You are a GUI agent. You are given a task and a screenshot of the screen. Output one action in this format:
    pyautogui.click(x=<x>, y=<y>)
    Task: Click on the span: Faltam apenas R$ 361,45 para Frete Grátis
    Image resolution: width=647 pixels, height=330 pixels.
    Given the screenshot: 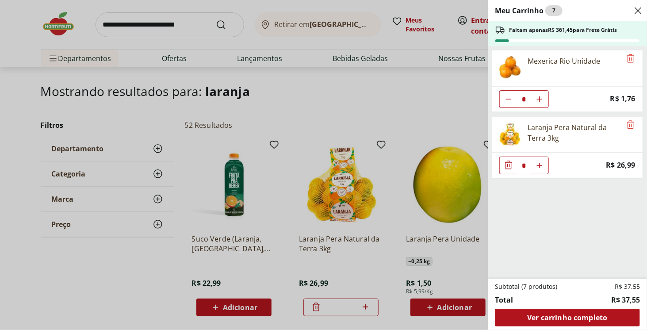 What is the action you would take?
    pyautogui.click(x=563, y=30)
    